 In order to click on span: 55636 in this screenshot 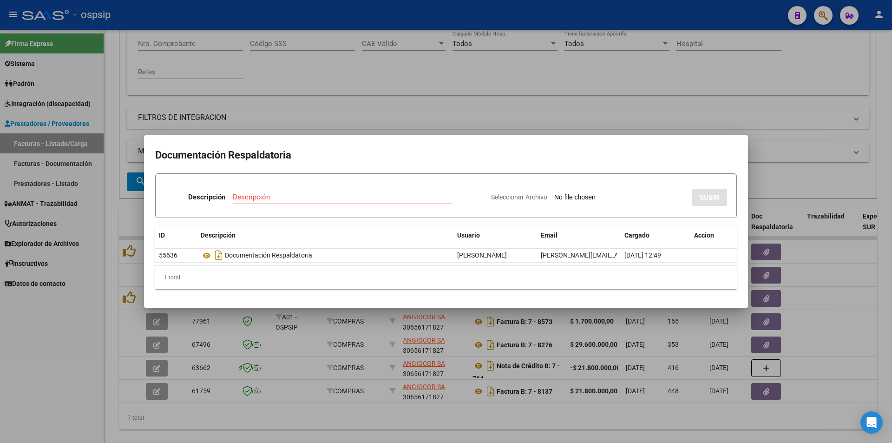, I will do `click(168, 255)`.